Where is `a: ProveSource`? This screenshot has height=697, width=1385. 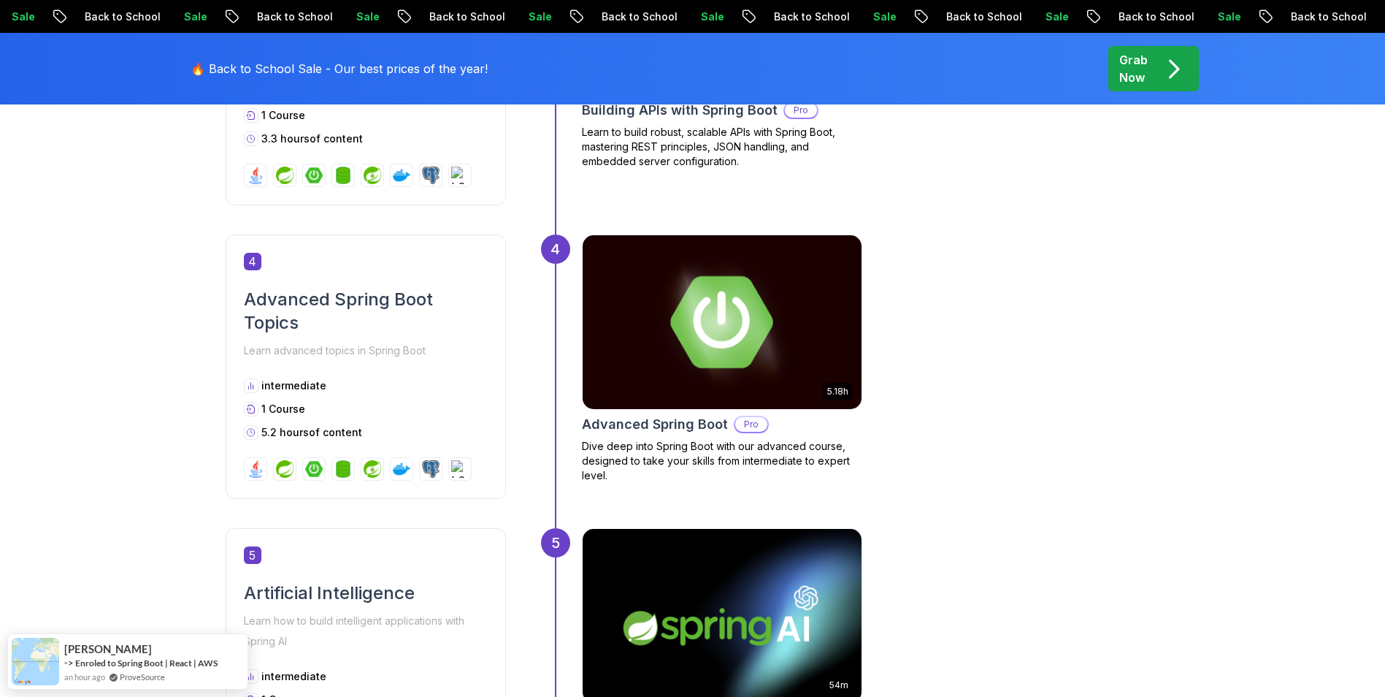
a: ProveSource is located at coordinates (142, 676).